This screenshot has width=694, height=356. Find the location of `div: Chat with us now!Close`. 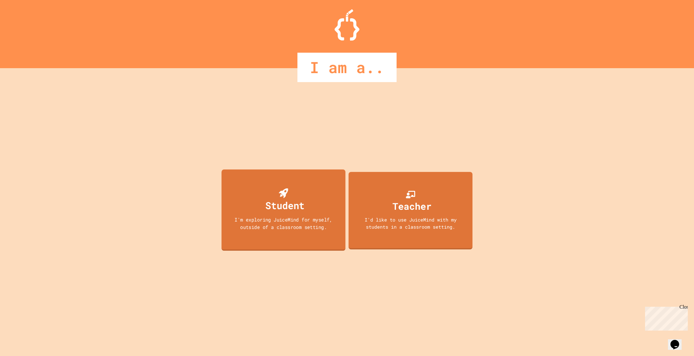

div: Chat with us now!Close is located at coordinates (23, 21).